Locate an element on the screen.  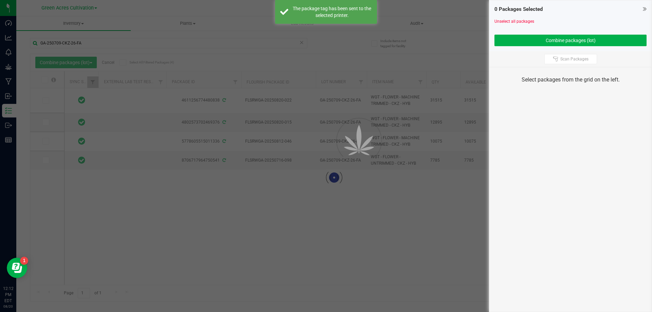
a: Unselect all packages is located at coordinates (514, 21).